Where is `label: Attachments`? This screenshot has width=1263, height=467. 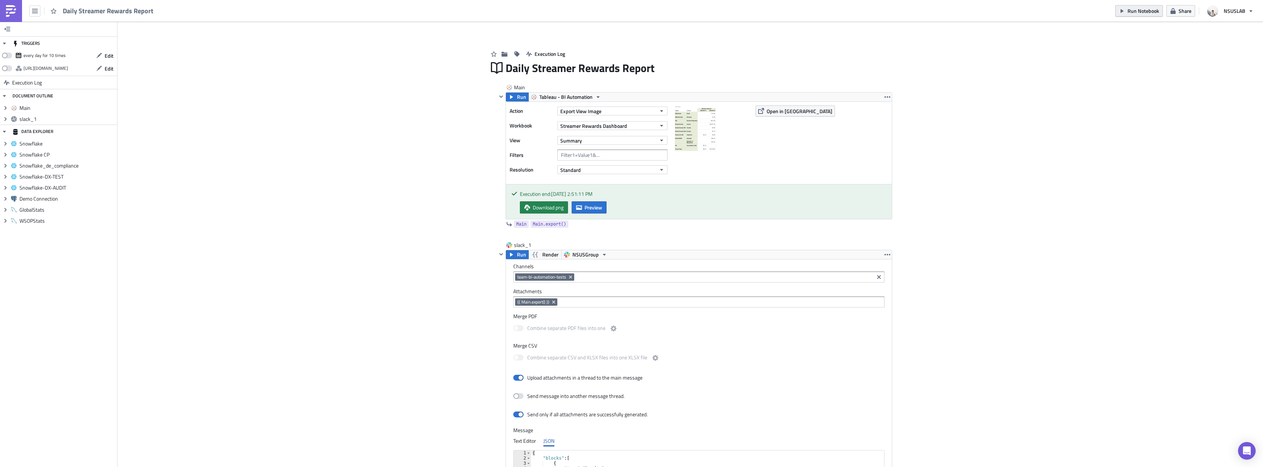 label: Attachments is located at coordinates (699, 291).